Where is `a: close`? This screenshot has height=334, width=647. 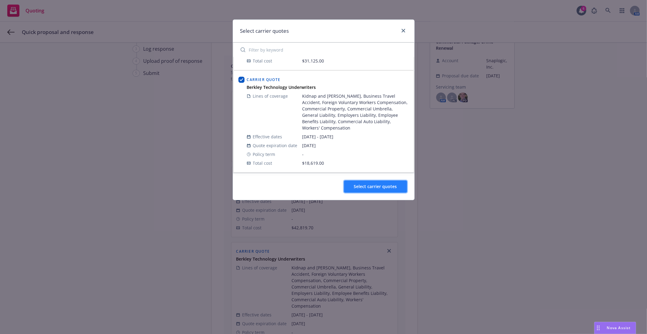 a: close is located at coordinates (403, 31).